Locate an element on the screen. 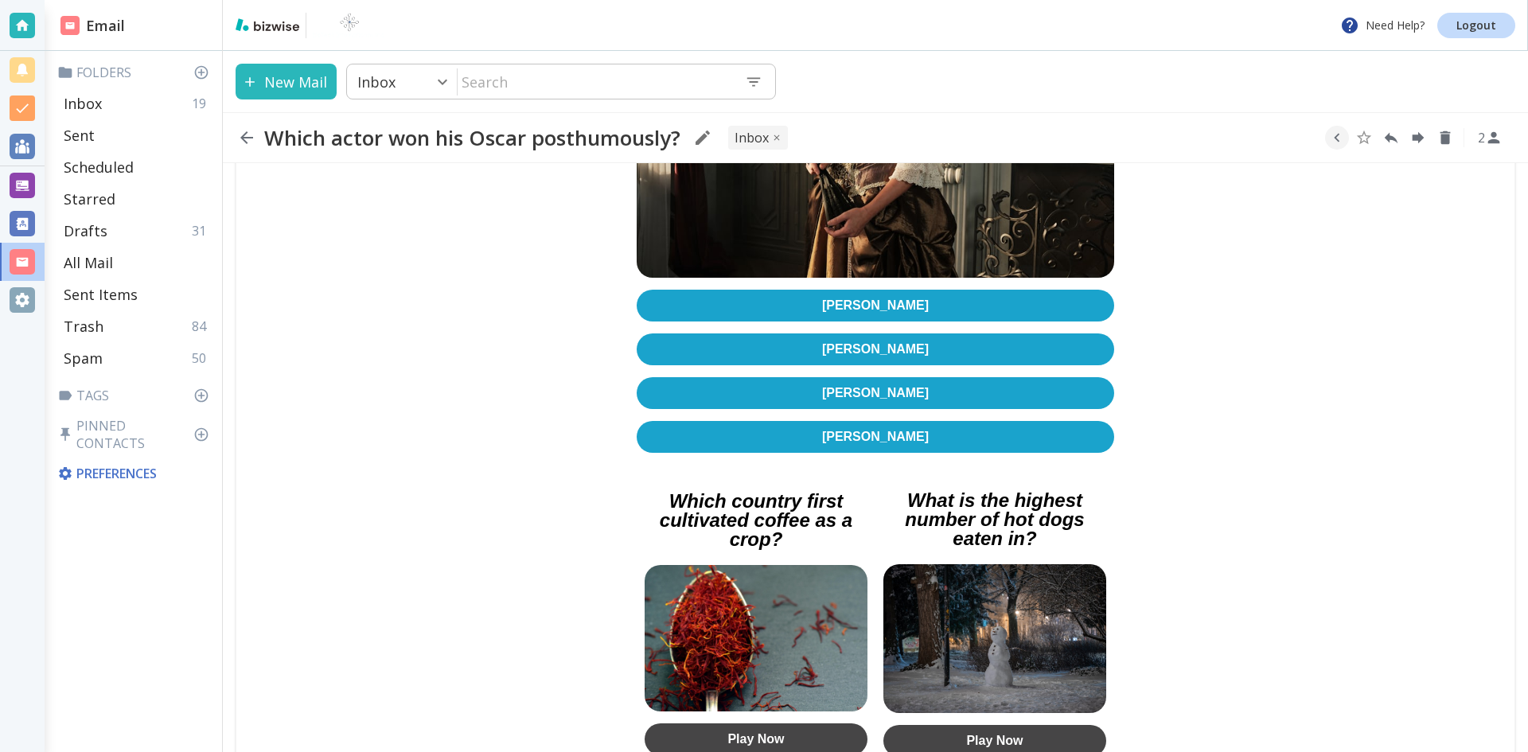  a: Logout is located at coordinates (1476, 25).